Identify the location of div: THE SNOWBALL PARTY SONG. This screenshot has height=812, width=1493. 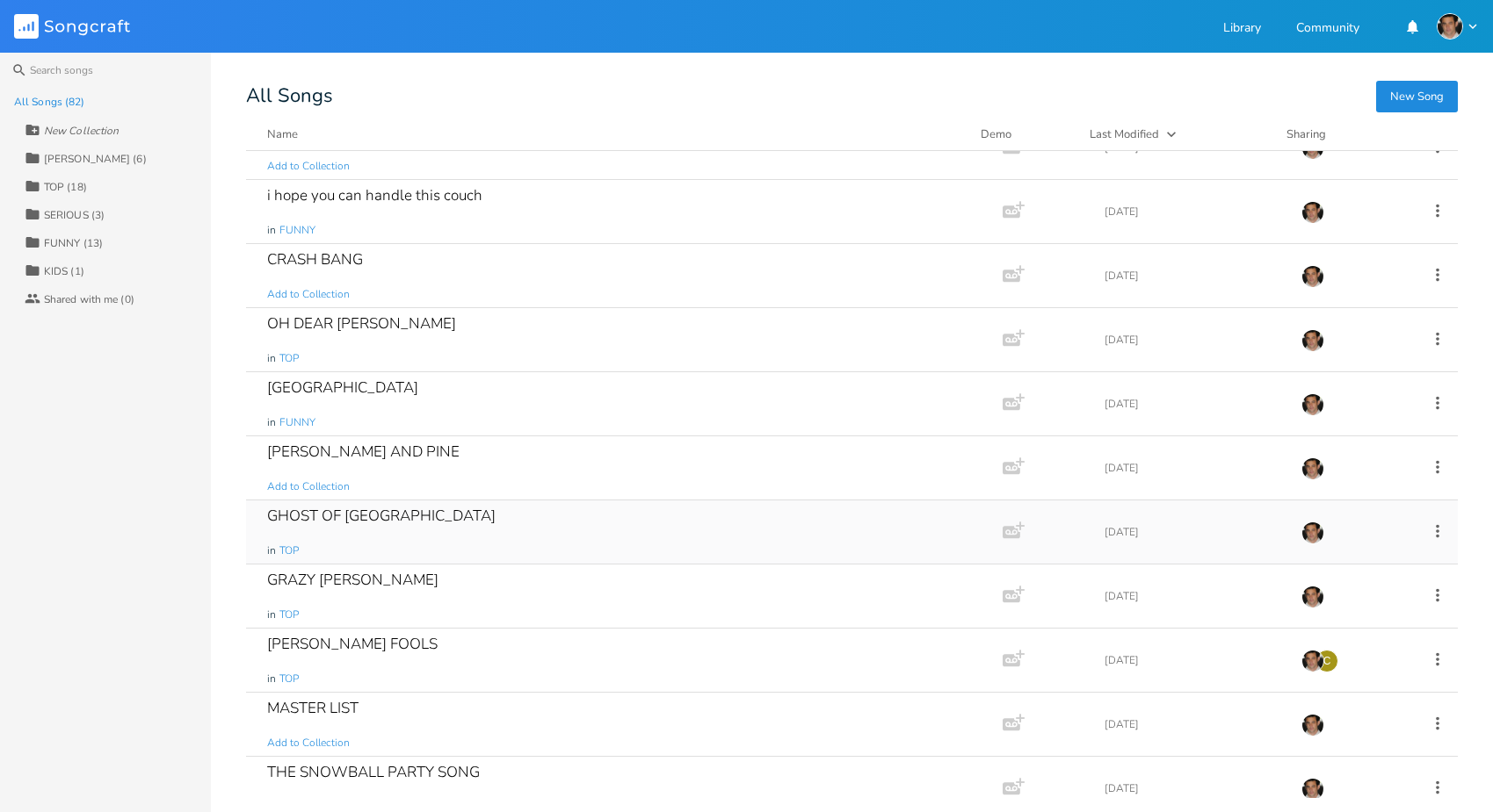
(373, 772).